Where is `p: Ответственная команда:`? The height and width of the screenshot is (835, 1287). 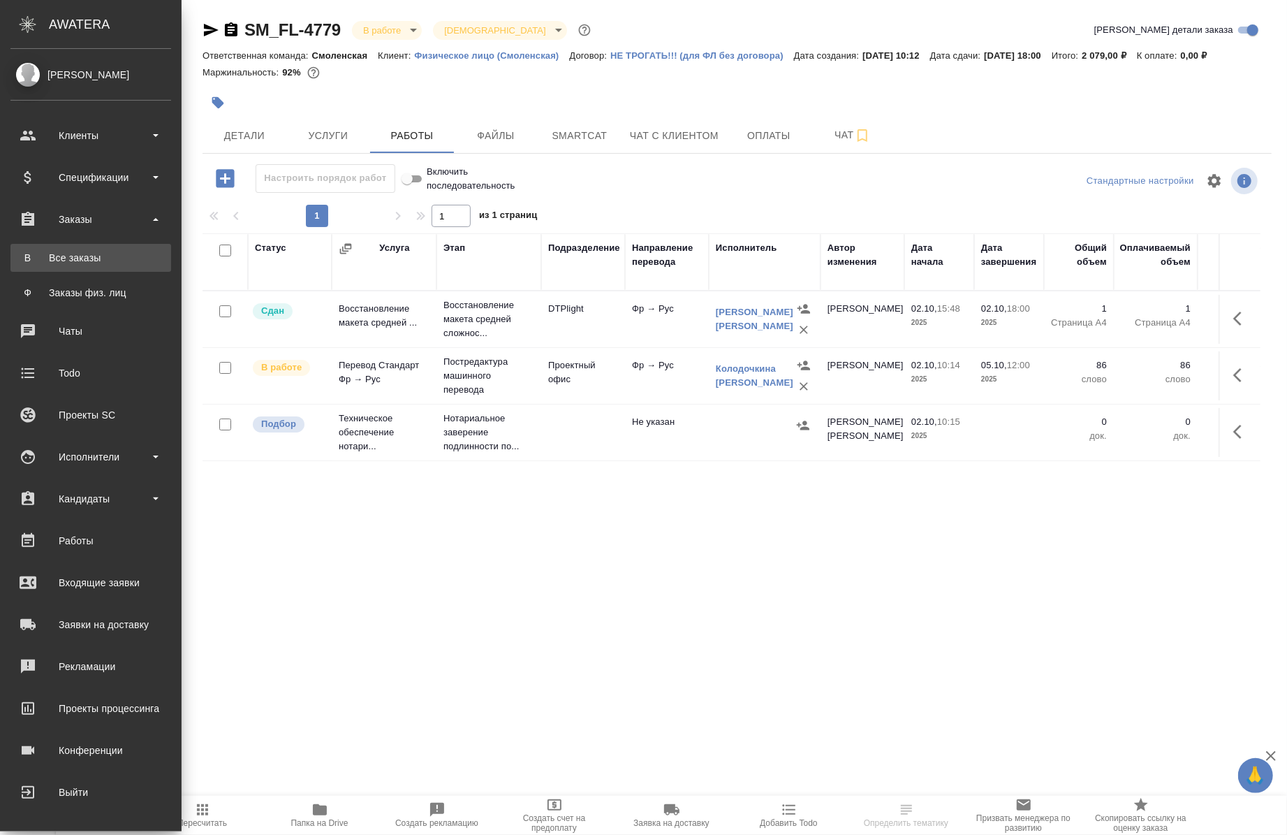 p: Ответственная команда: is located at coordinates (257, 55).